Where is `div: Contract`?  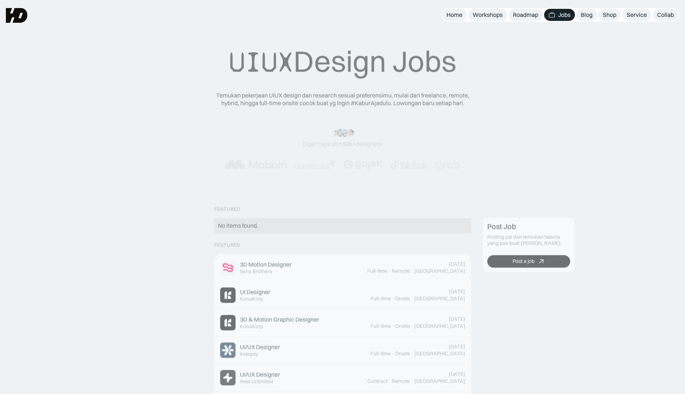 div: Contract is located at coordinates (377, 381).